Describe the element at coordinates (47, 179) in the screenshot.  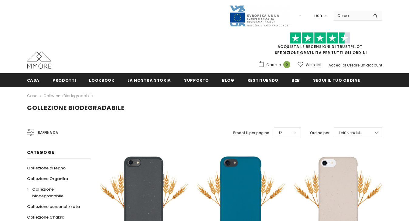
I see `span: Collezione Organika` at that location.